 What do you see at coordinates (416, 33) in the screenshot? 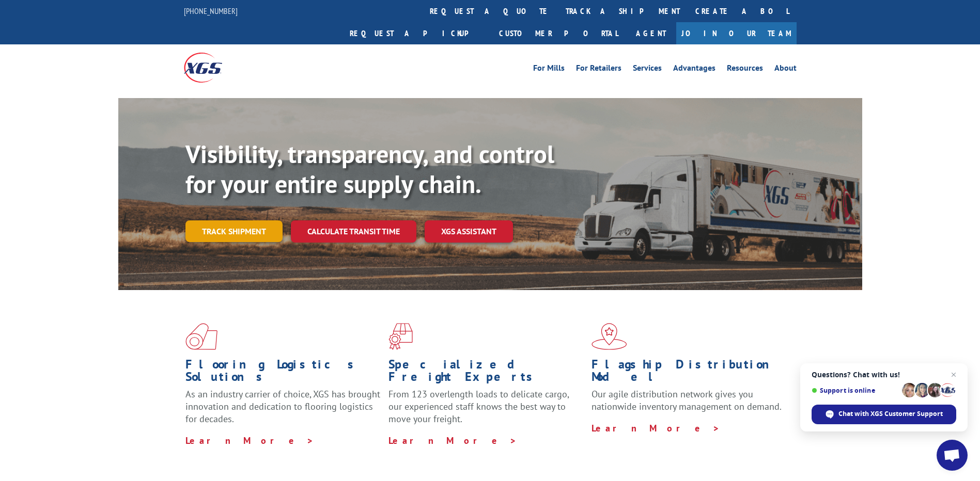
I see `a: Request a pickup` at bounding box center [416, 33].